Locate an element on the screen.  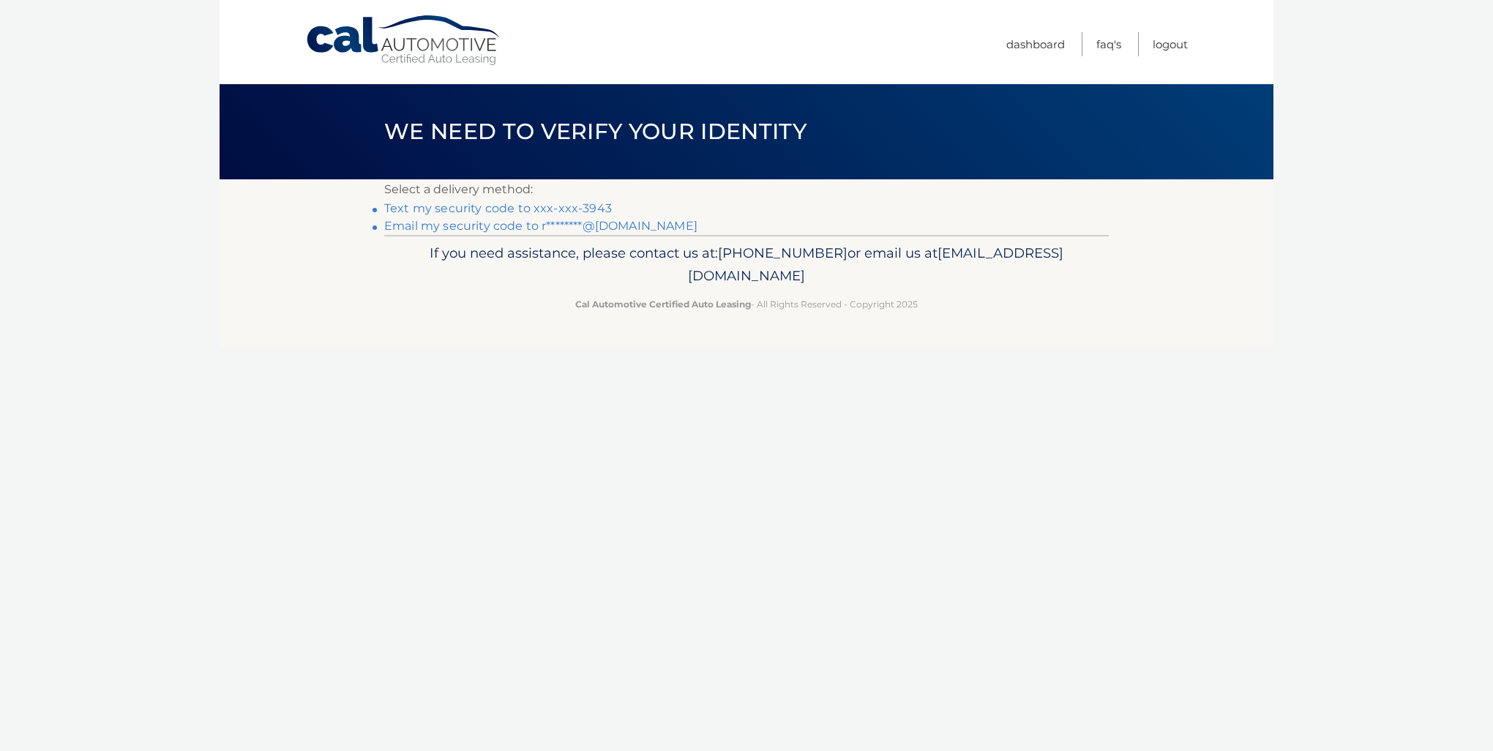
p: - All Rights Reserved - Copyright 2025 is located at coordinates (746, 304).